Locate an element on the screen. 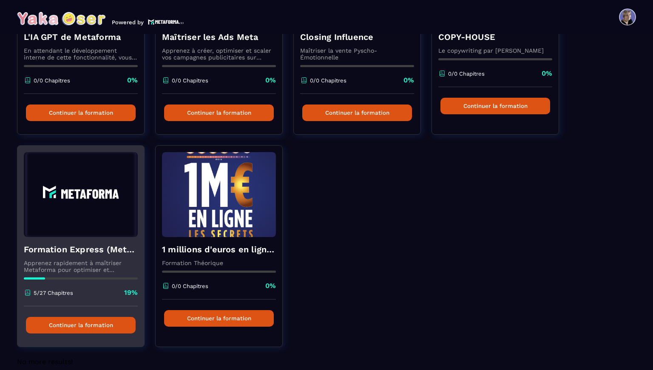 This screenshot has width=653, height=370. p: Apprenez rapidement à maîtriser Metaforma pour optimiser et automatiser votre business. 🚀 is located at coordinates (81, 267).